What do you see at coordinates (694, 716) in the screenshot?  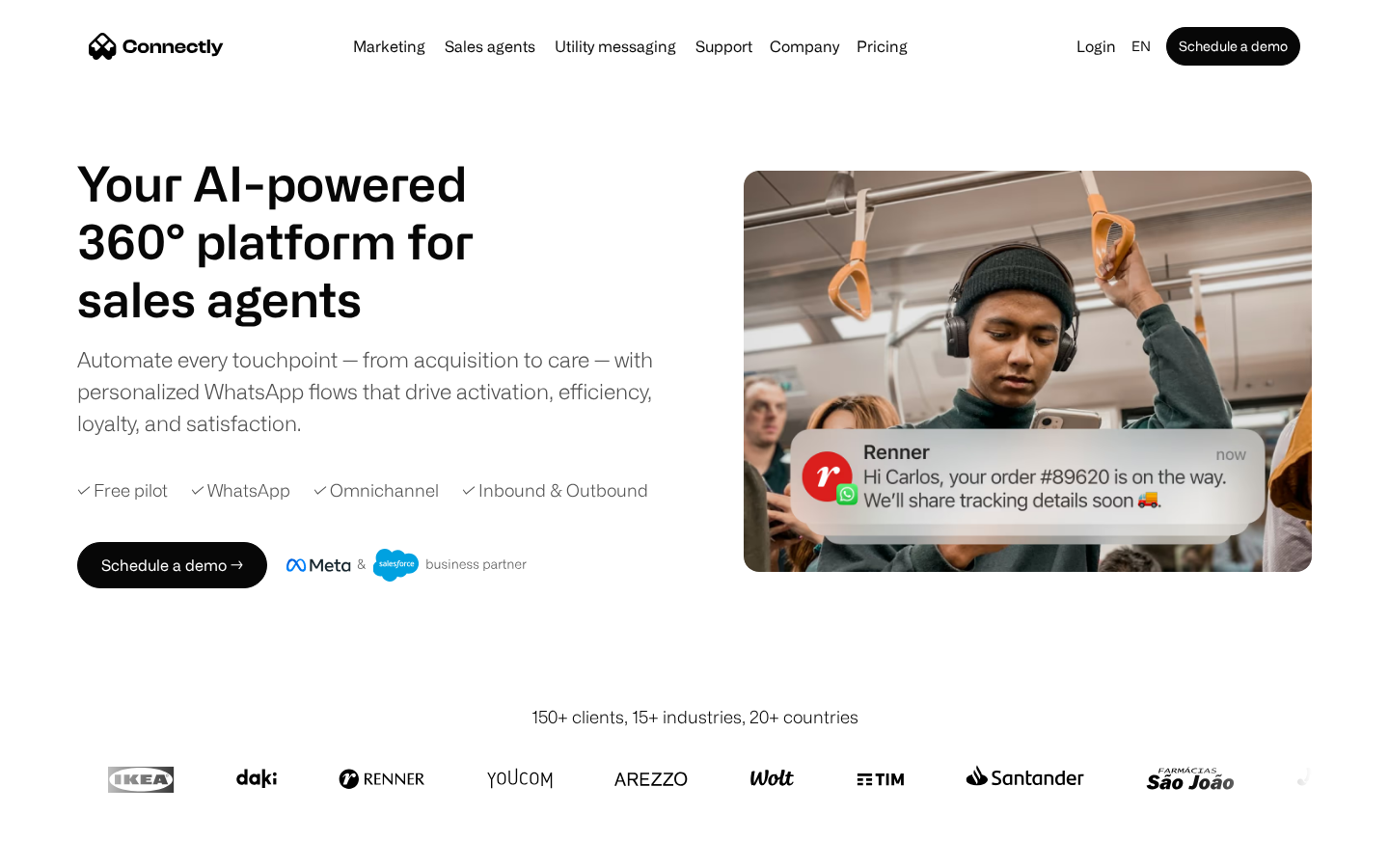 I see `div: 150+ clients, 15+ industries, 20+ countries` at bounding box center [694, 716].